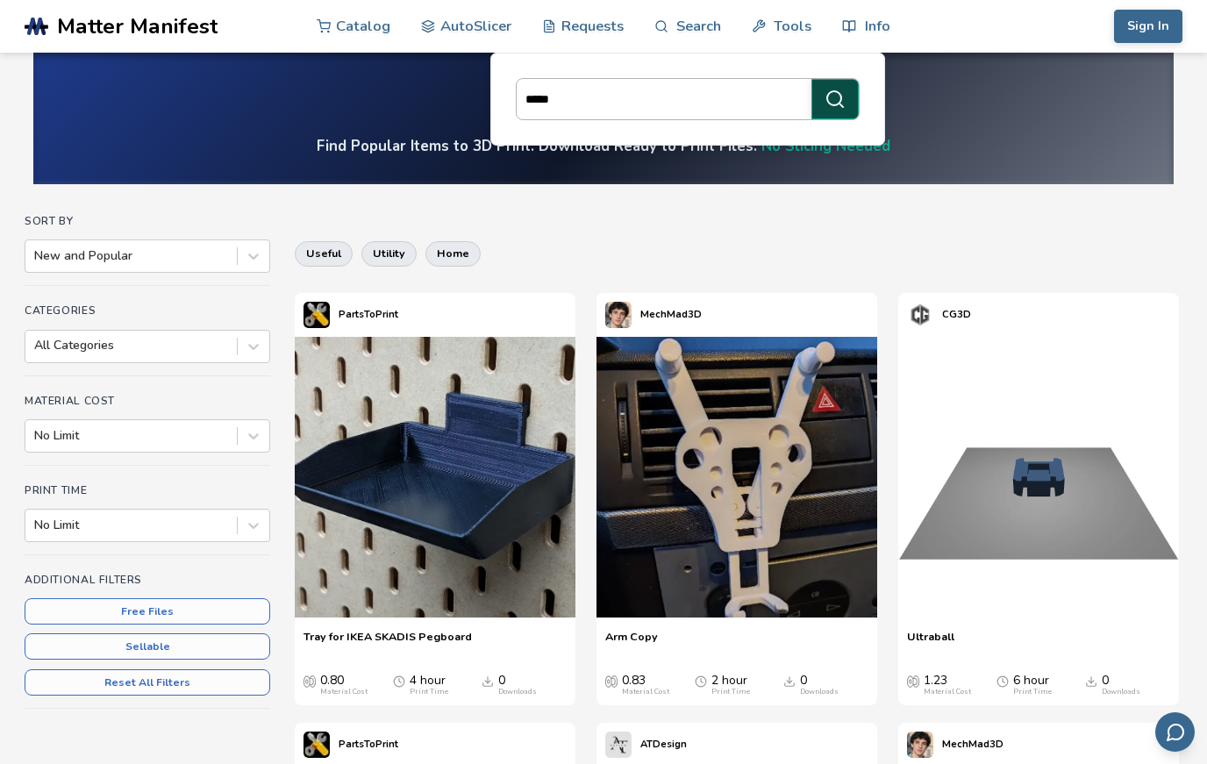 This screenshot has width=1207, height=764. I want to click on h4: Categories, so click(147, 311).